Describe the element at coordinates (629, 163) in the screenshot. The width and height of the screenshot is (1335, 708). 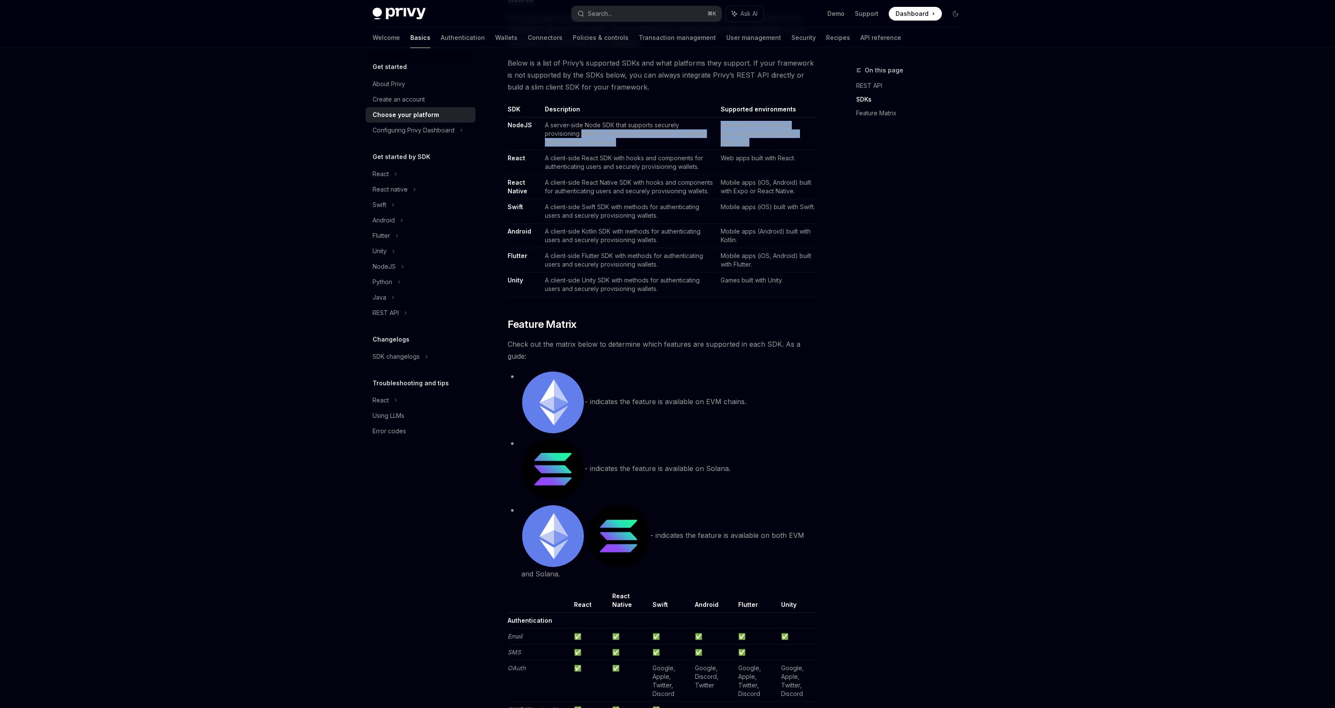
I see `td: A client-side React SDK with hooks and components for authenticating users and securely provision...` at that location.